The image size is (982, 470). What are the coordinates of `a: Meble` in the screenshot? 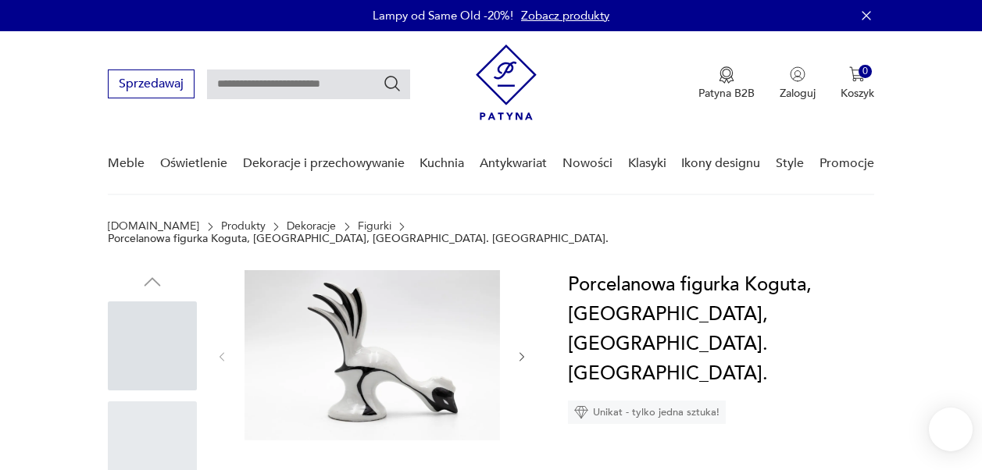 It's located at (126, 163).